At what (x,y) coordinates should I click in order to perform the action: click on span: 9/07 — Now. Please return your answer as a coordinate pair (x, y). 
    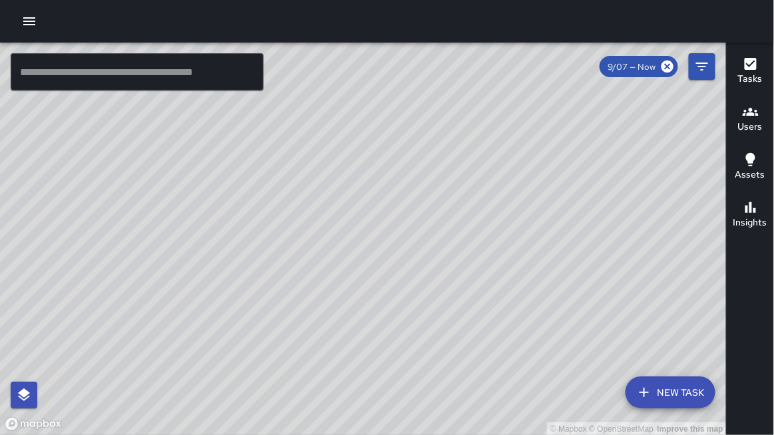
    Looking at the image, I should click on (631, 67).